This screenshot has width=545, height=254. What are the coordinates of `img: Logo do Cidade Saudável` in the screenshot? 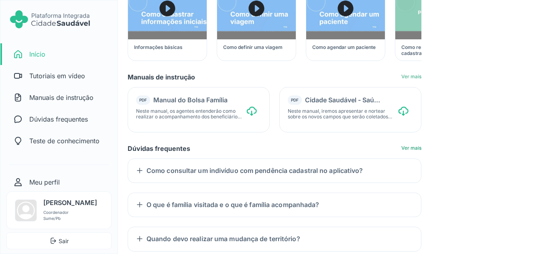 It's located at (50, 19).